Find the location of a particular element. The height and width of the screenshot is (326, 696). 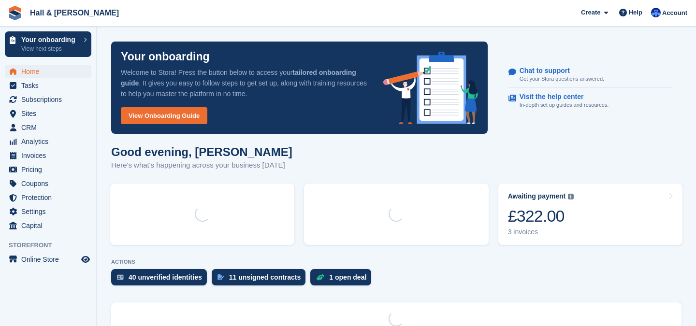

p: Visit the help center is located at coordinates (560, 97).